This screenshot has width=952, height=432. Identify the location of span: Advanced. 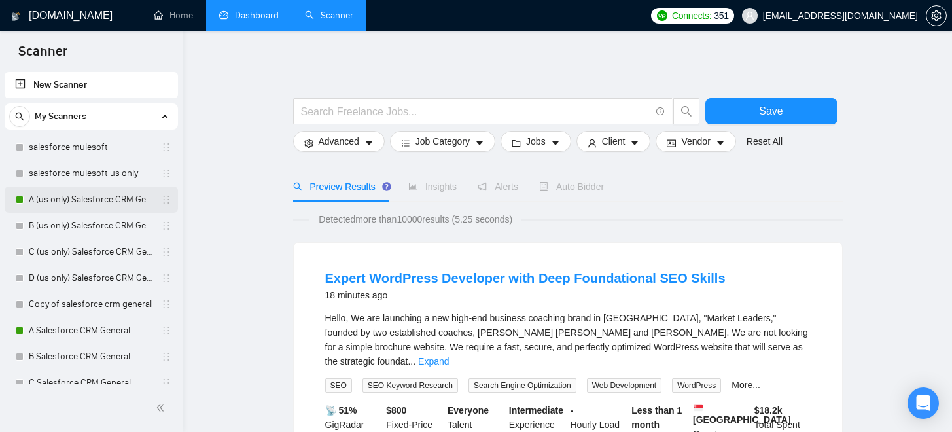
(339, 141).